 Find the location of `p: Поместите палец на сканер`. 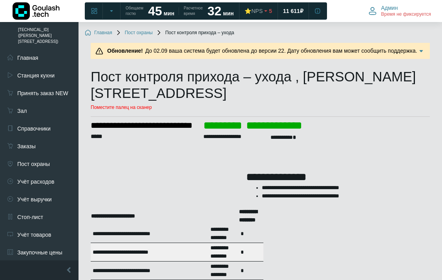

p: Поместите палец на сканер is located at coordinates (260, 107).